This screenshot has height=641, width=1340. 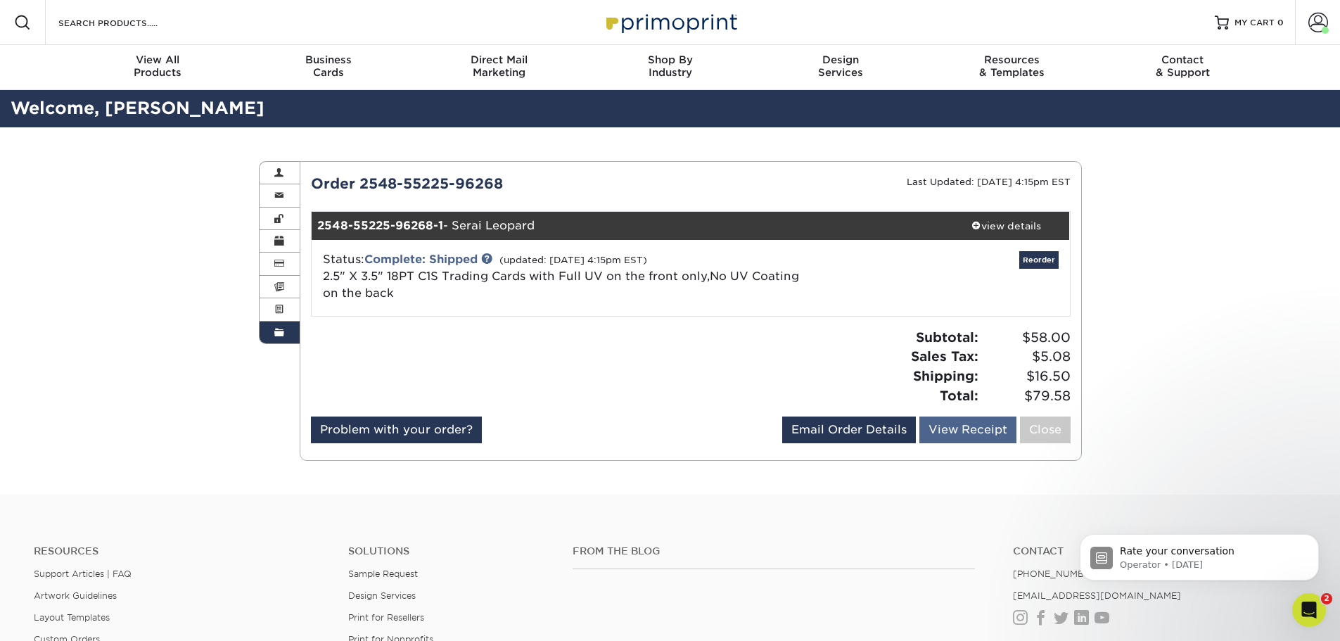 I want to click on div: Industry, so click(x=669, y=66).